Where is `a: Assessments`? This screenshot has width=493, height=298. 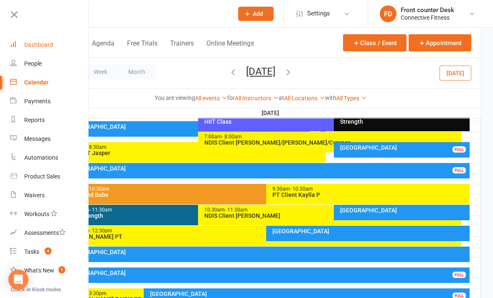 a: Assessments is located at coordinates (49, 233).